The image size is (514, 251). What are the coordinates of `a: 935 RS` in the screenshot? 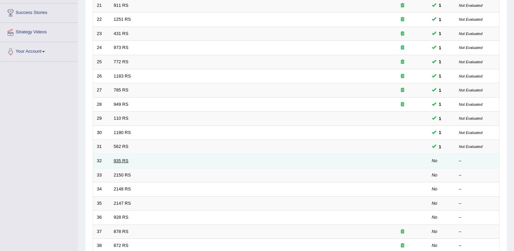 It's located at (121, 160).